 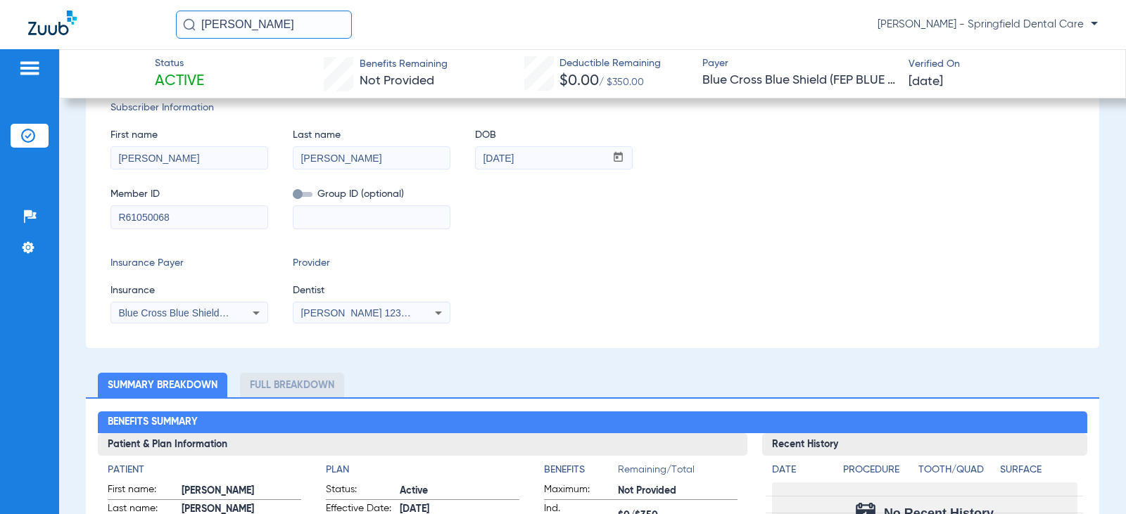 What do you see at coordinates (580, 470) in the screenshot?
I see `h4: Benefits` at bounding box center [580, 470].